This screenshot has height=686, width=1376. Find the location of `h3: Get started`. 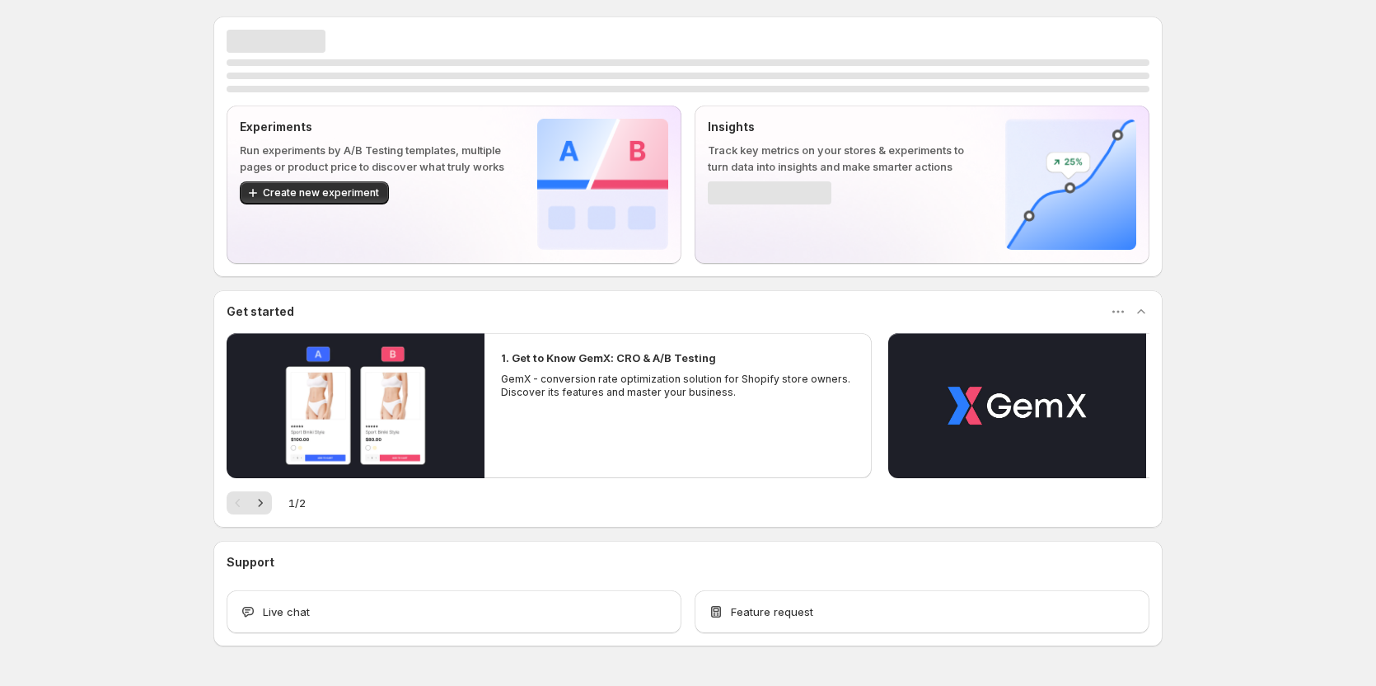

h3: Get started is located at coordinates (260, 311).